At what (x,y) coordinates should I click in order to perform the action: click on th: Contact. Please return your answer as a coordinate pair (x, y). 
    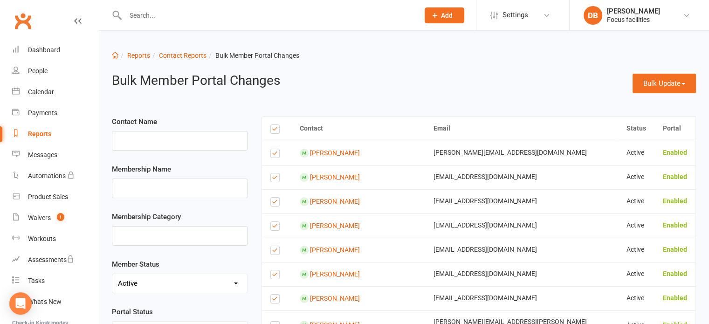
    Looking at the image, I should click on (359, 128).